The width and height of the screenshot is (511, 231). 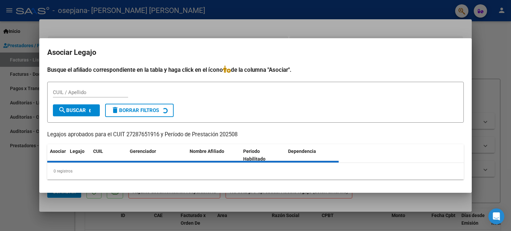 What do you see at coordinates (312, 156) in the screenshot?
I see `datatable-header-cell: Dependencia` at bounding box center [312, 156].